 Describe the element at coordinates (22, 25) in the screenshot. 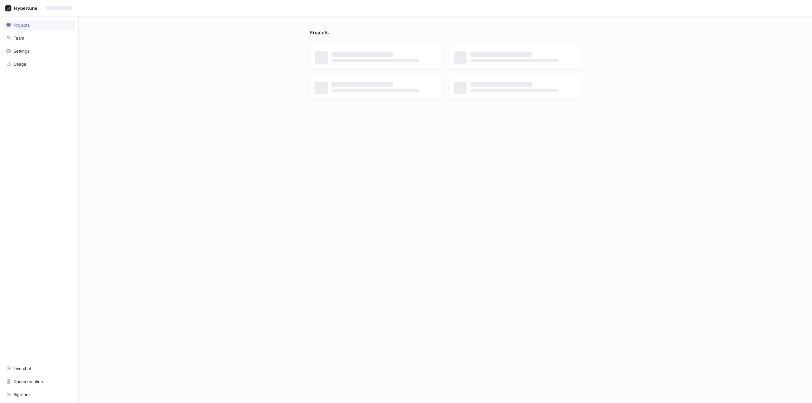

I see `div: Projects` at that location.